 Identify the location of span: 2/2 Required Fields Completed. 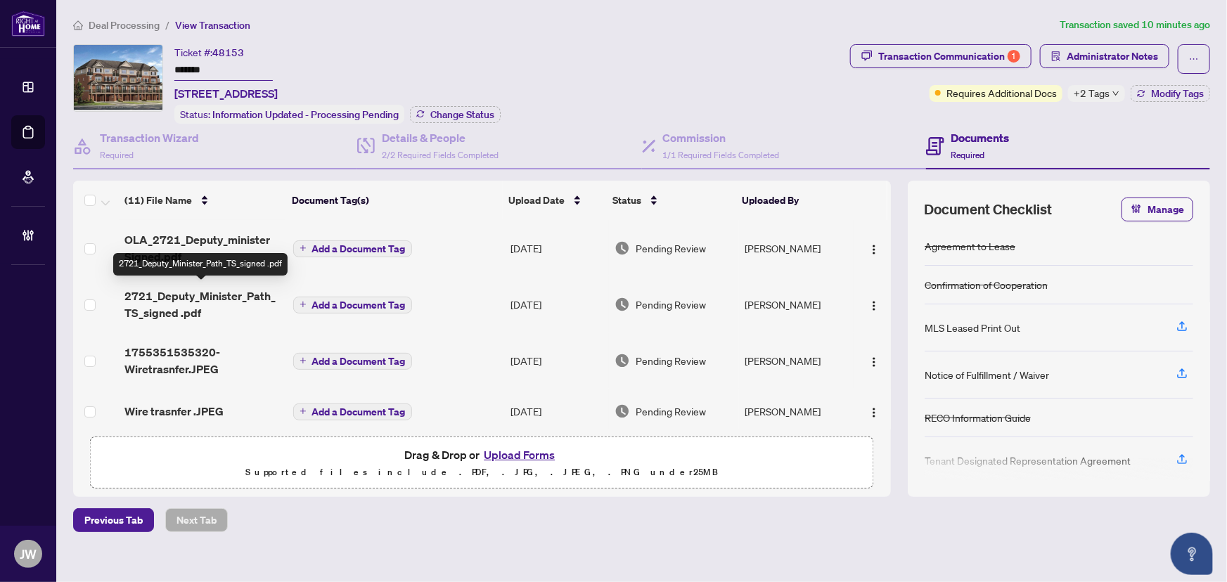
(440, 155).